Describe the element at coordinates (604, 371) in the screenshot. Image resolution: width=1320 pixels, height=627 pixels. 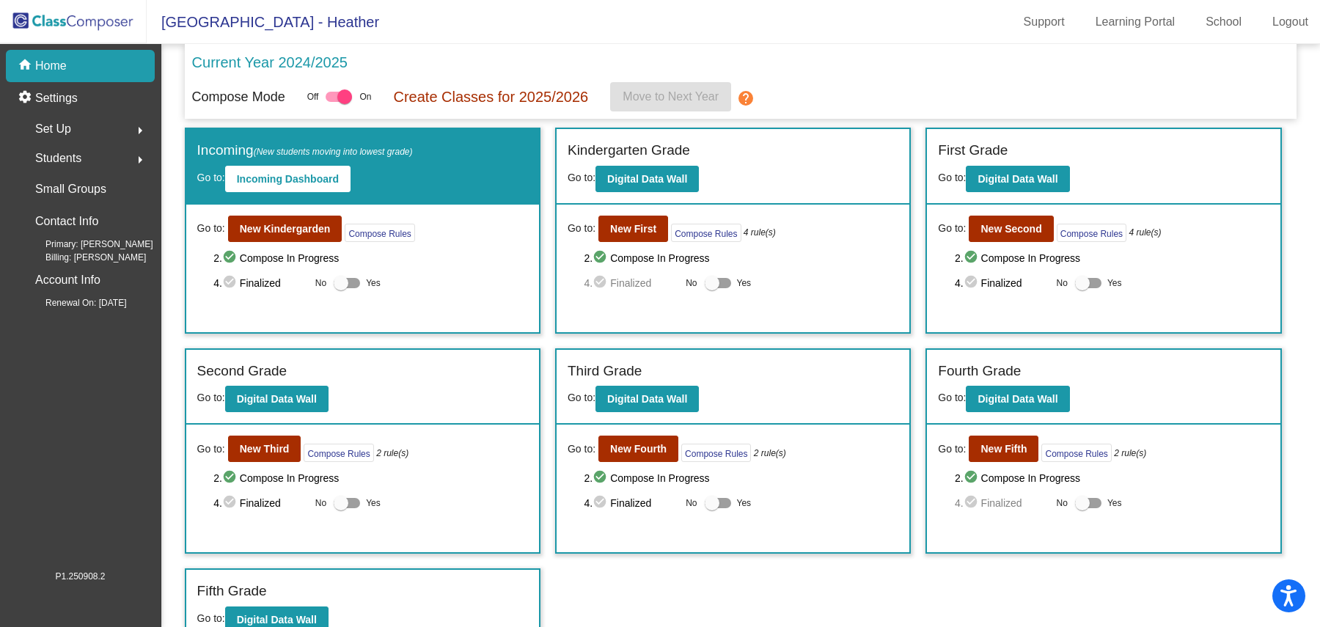
I see `label: Third Grade` at that location.